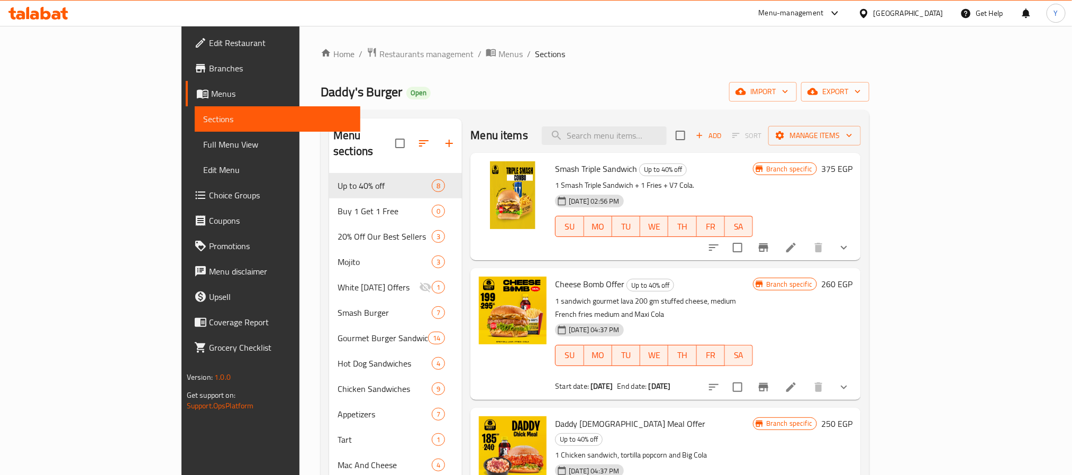 This screenshot has width=1072, height=475. I want to click on a: Sections, so click(277, 119).